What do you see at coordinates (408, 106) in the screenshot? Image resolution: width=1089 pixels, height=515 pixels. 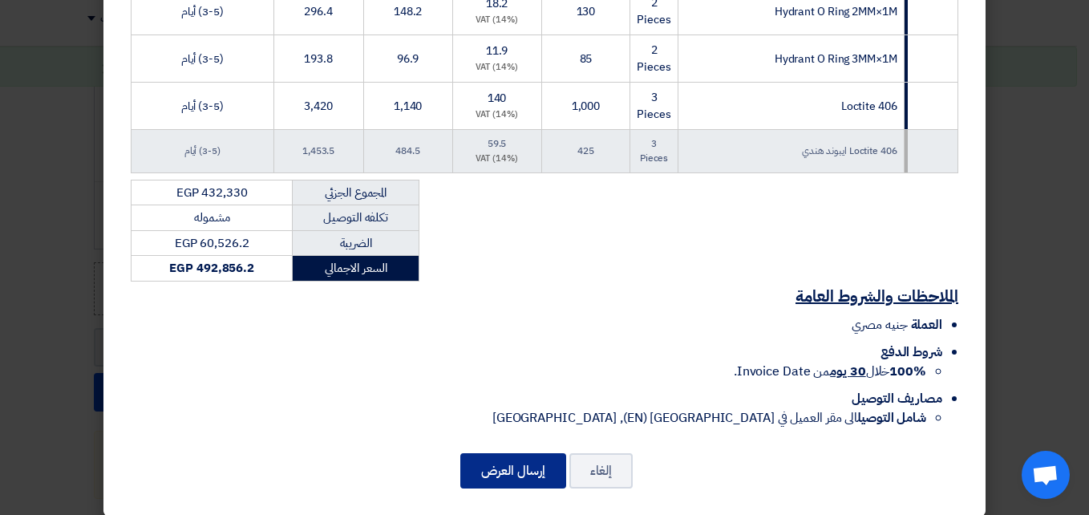 I see `span: 1,140` at bounding box center [408, 106].